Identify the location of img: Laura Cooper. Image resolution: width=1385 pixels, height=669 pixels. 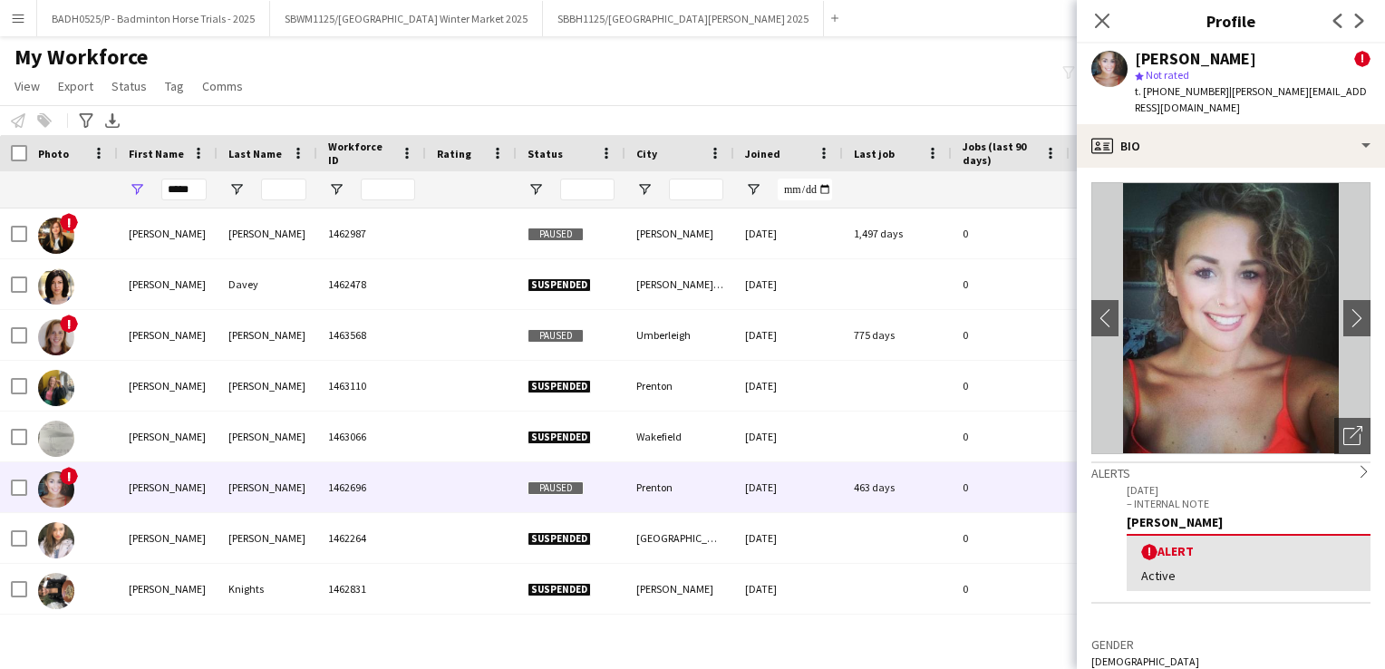
(56, 236).